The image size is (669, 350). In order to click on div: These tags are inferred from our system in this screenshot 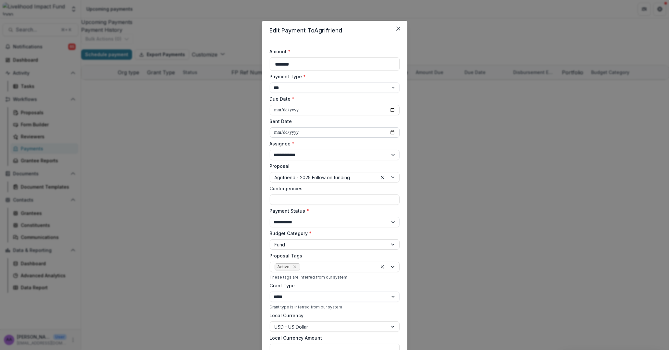, I will do `click(335, 277)`.